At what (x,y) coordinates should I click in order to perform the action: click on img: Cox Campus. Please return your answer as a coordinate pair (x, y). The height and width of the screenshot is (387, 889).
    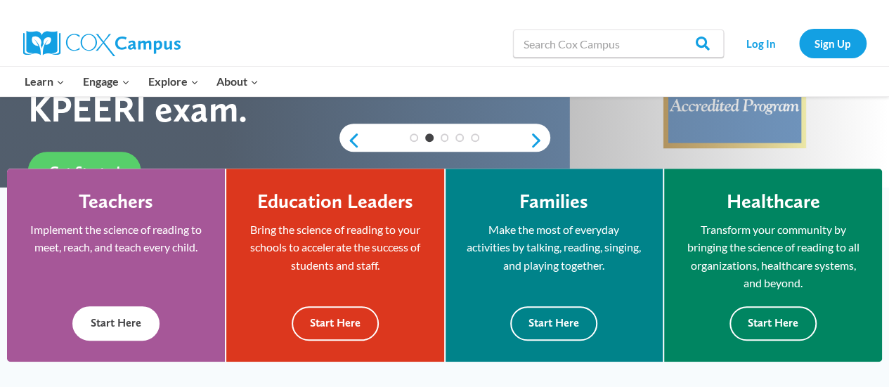
    Looking at the image, I should click on (102, 44).